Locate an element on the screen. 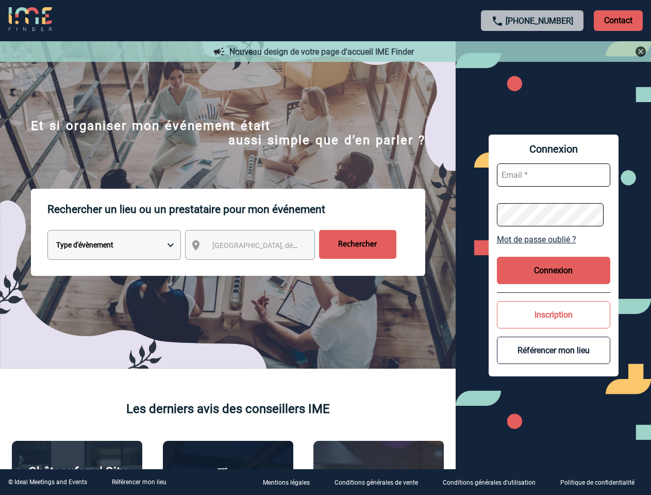  a: Politique de confidentialité is located at coordinates (601, 482).